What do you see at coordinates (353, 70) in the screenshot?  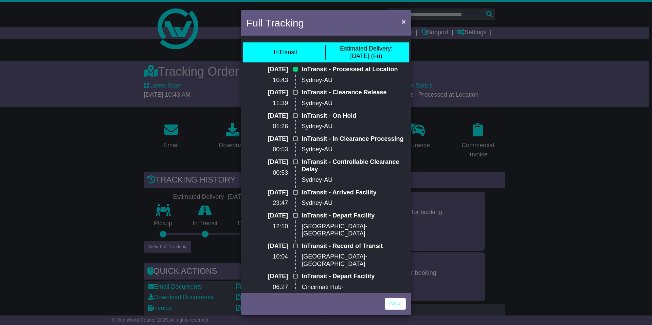 I see `p: InTransit - Processed at Location` at bounding box center [353, 70].